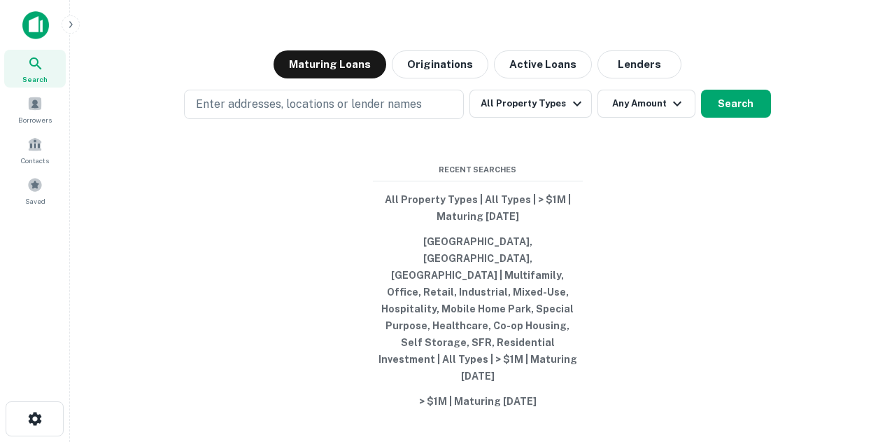 Image resolution: width=885 pixels, height=442 pixels. What do you see at coordinates (35, 150) in the screenshot?
I see `div: Contacts` at bounding box center [35, 150].